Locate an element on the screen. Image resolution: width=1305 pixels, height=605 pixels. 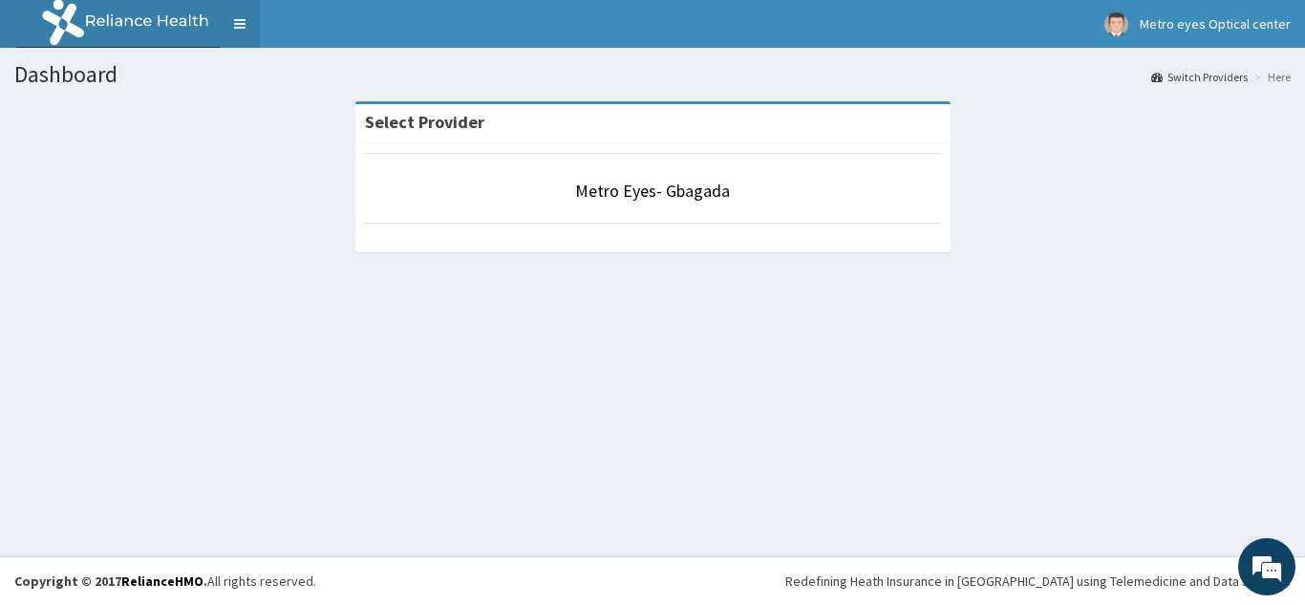
strong: Select Provider is located at coordinates (424, 121).